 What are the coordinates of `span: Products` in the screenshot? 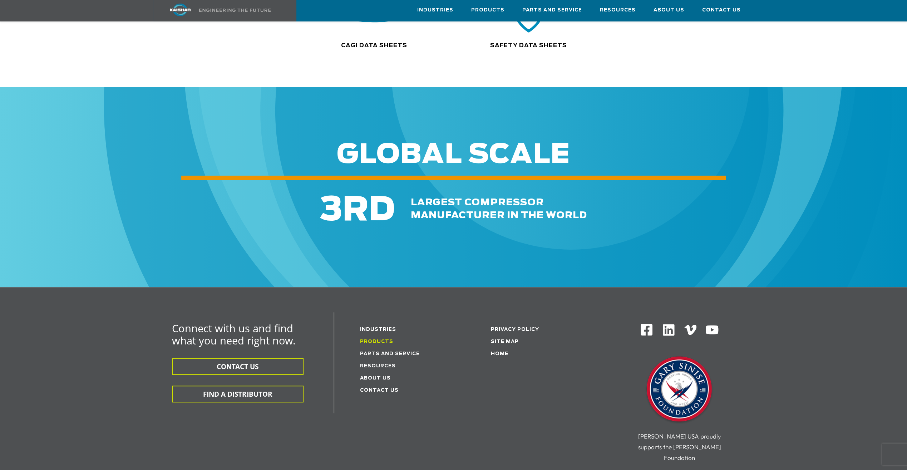 It's located at (487, 10).